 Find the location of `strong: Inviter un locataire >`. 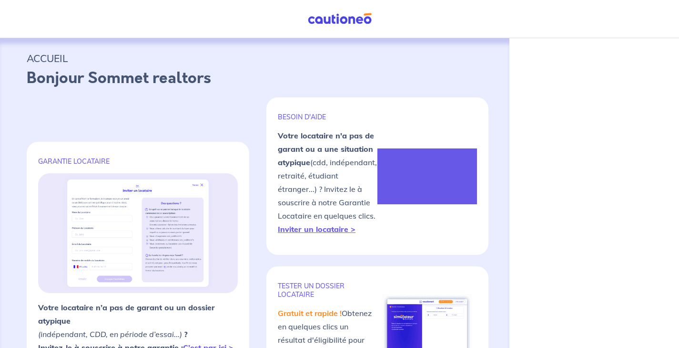

strong: Inviter un locataire > is located at coordinates (317, 229).